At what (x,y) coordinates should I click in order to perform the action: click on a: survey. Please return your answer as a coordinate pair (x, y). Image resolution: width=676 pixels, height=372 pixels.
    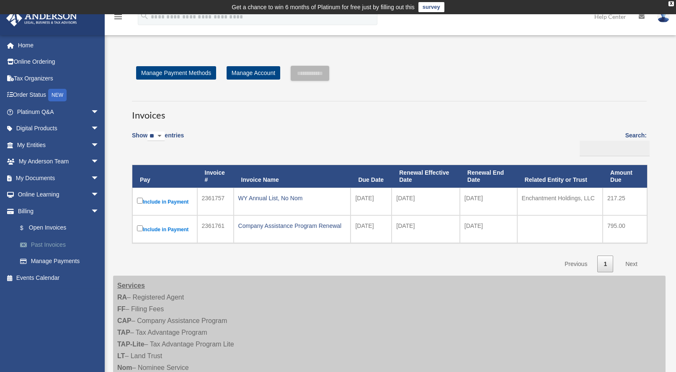
    Looking at the image, I should click on (431, 7).